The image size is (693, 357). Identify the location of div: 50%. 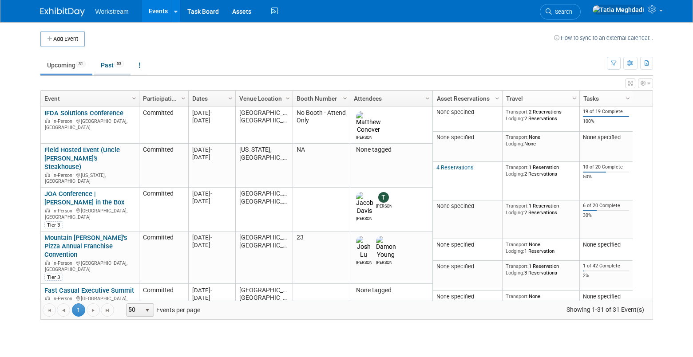
(606, 177).